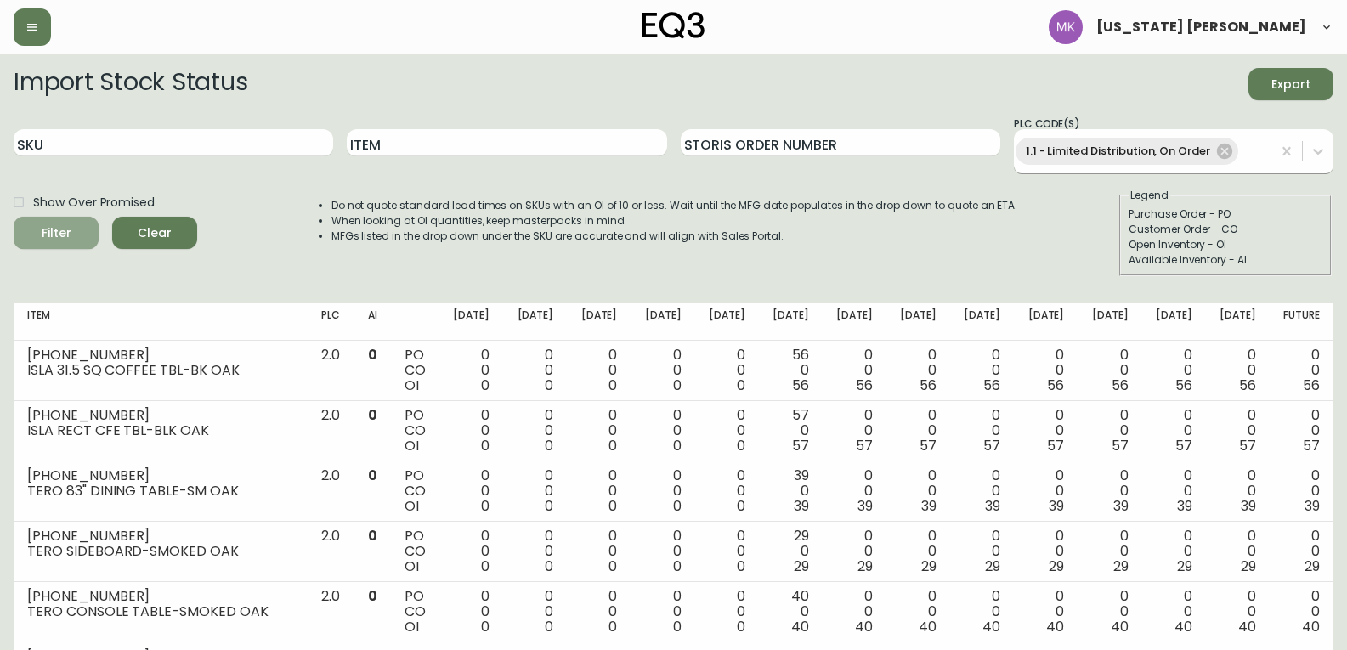  Describe the element at coordinates (1127, 151) in the screenshot. I see `div: 1.1 - Limited Distribution, On Order` at that location.